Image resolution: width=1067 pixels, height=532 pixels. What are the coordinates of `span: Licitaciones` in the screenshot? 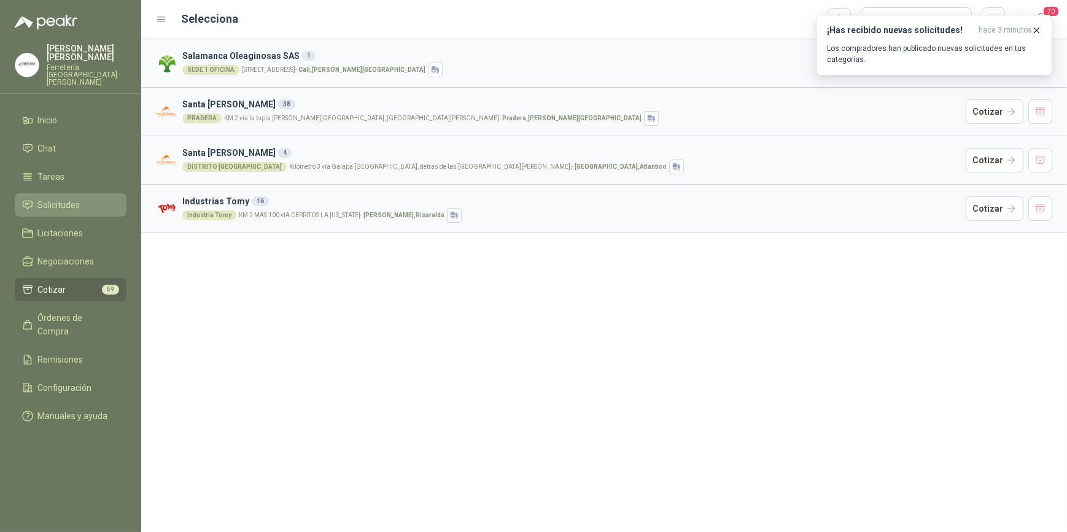 It's located at (61, 233).